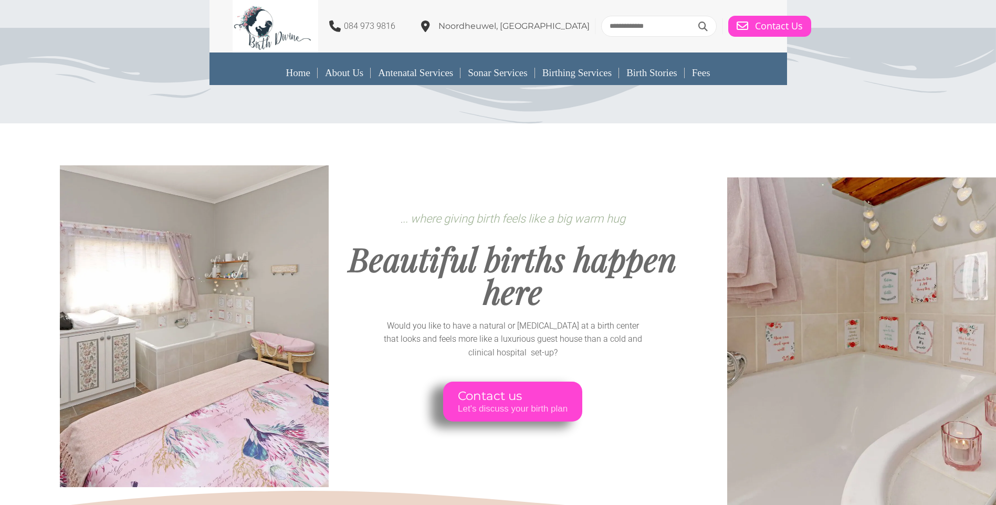 This screenshot has height=505, width=996. I want to click on span: Contact Us, so click(778, 26).